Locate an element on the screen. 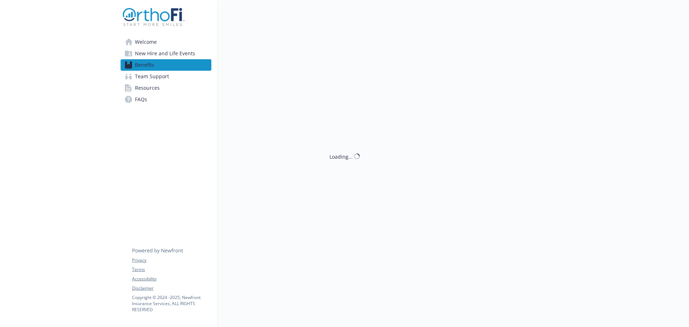 The width and height of the screenshot is (689, 327). span: Welcome is located at coordinates (146, 42).